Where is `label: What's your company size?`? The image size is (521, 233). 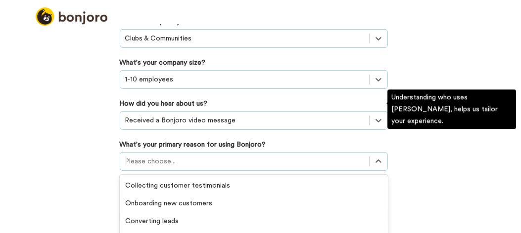 label: What's your company size? is located at coordinates (163, 63).